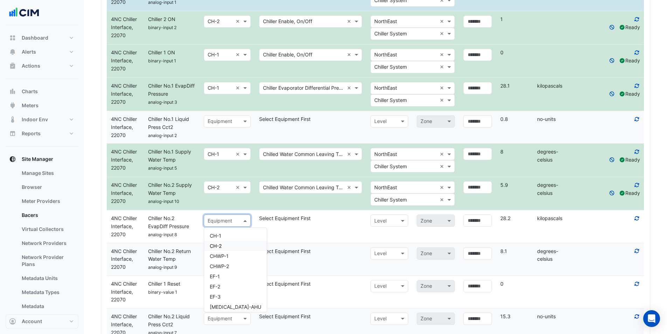 This screenshot has width=667, height=334. Describe the element at coordinates (13, 91) in the screenshot. I see `app-icon: Charts` at that location.